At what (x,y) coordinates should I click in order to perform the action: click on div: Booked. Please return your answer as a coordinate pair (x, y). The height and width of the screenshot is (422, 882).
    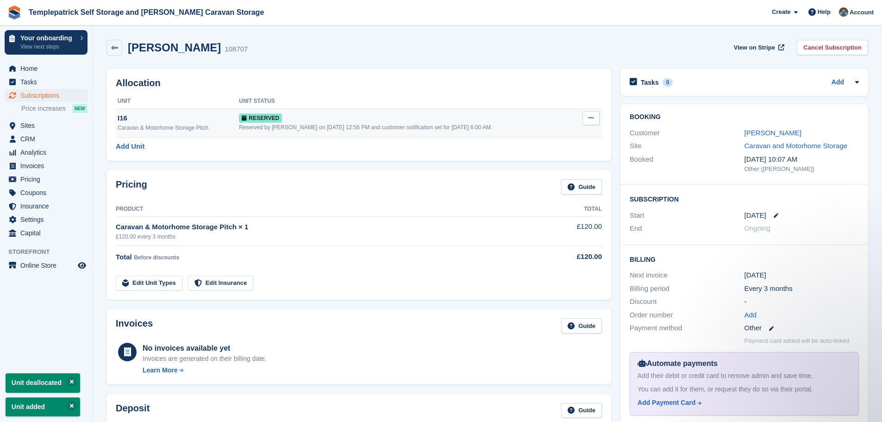
    Looking at the image, I should click on (687, 164).